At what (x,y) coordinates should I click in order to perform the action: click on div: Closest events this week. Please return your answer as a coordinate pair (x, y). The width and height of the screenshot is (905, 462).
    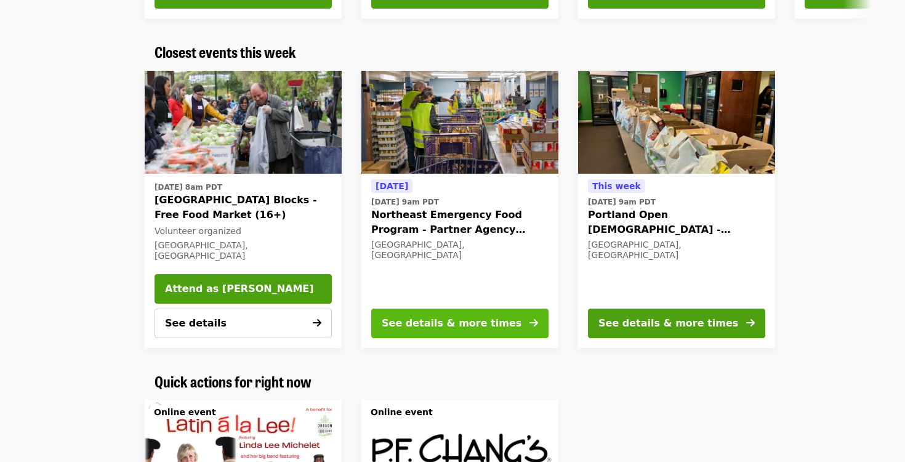
    Looking at the image, I should click on (453, 52).